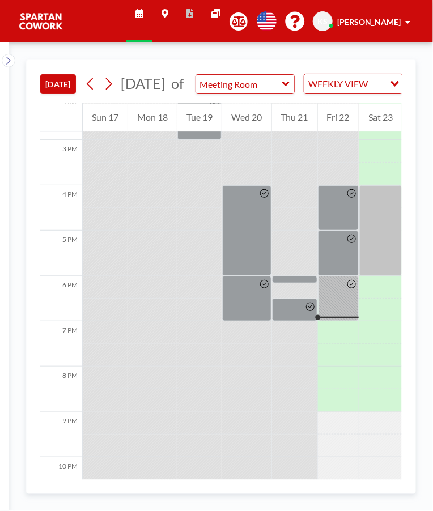 The image size is (433, 511). Describe the element at coordinates (200, 117) in the screenshot. I see `div: Tue 19` at that location.